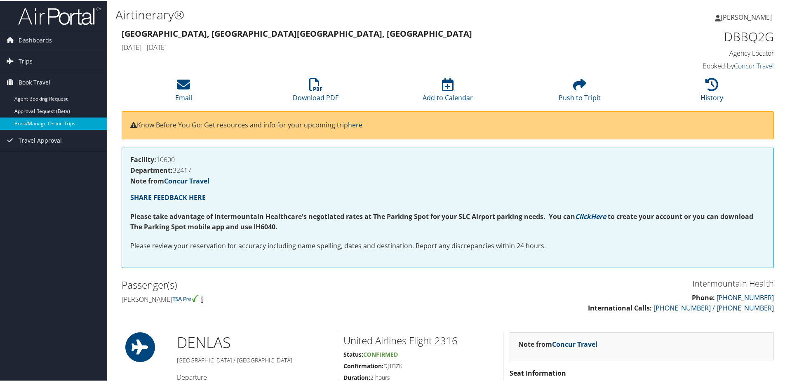  What do you see at coordinates (353, 353) in the screenshot?
I see `strong: Status:` at bounding box center [353, 353].